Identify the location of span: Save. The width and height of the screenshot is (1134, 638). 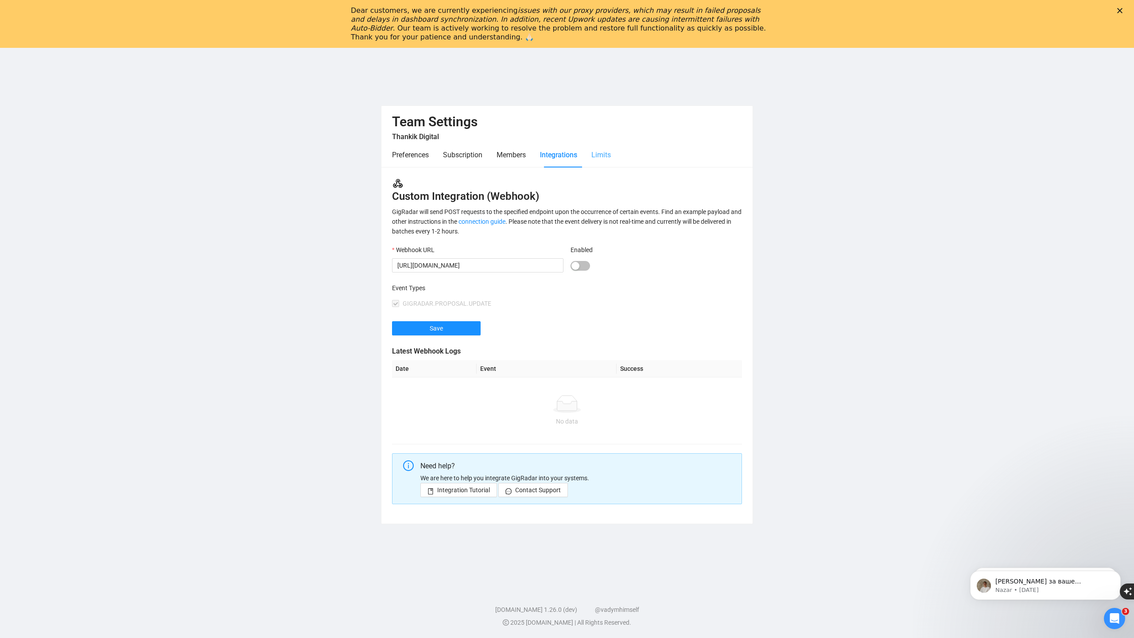
(436, 328).